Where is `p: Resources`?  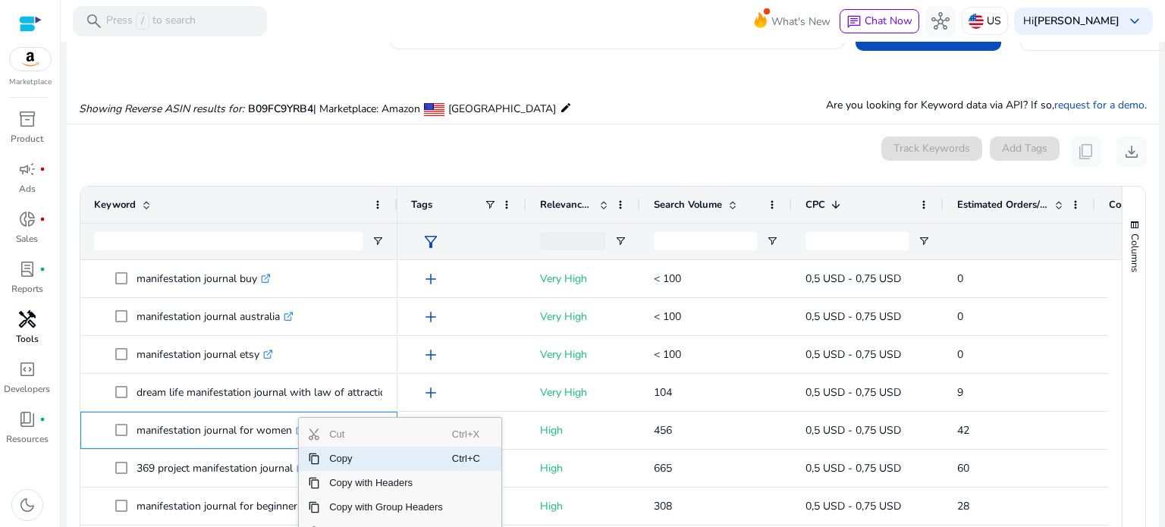
p: Resources is located at coordinates (27, 439).